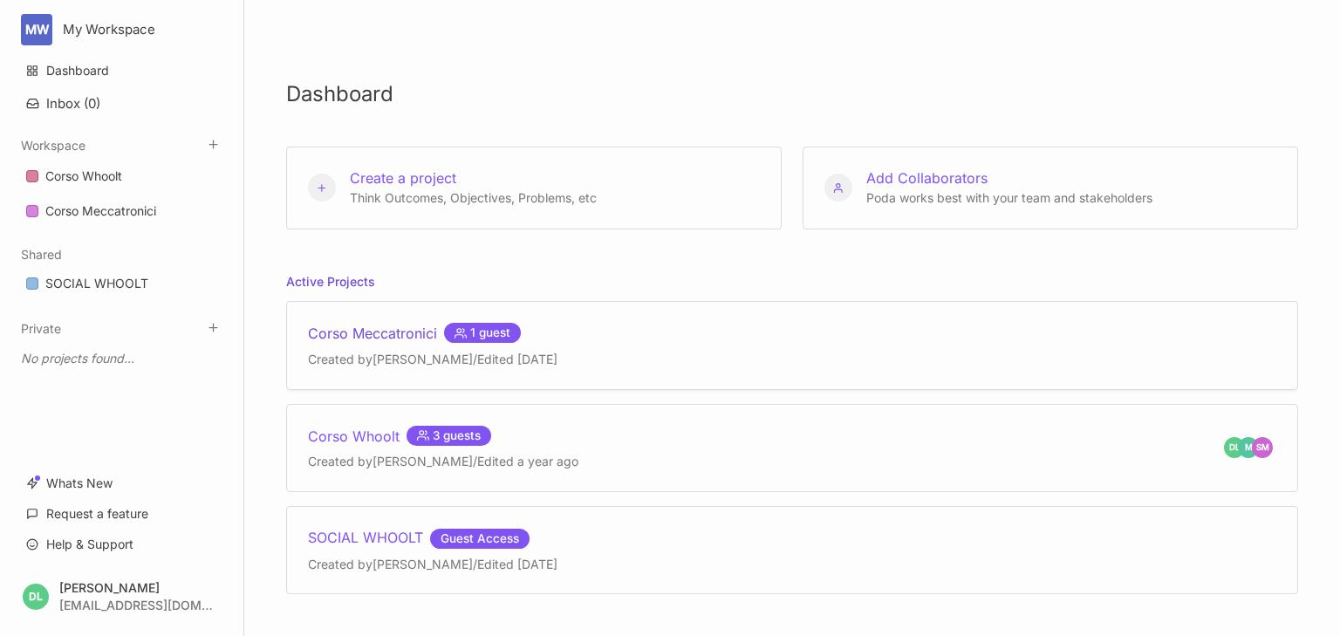 The width and height of the screenshot is (1340, 636). What do you see at coordinates (926, 178) in the screenshot?
I see `span: Add Collaborators` at bounding box center [926, 178].